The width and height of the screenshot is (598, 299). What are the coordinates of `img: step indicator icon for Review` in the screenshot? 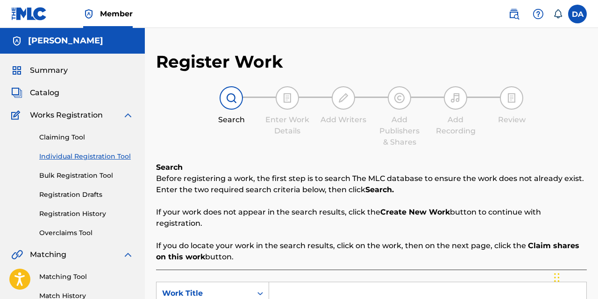 It's located at (511, 98).